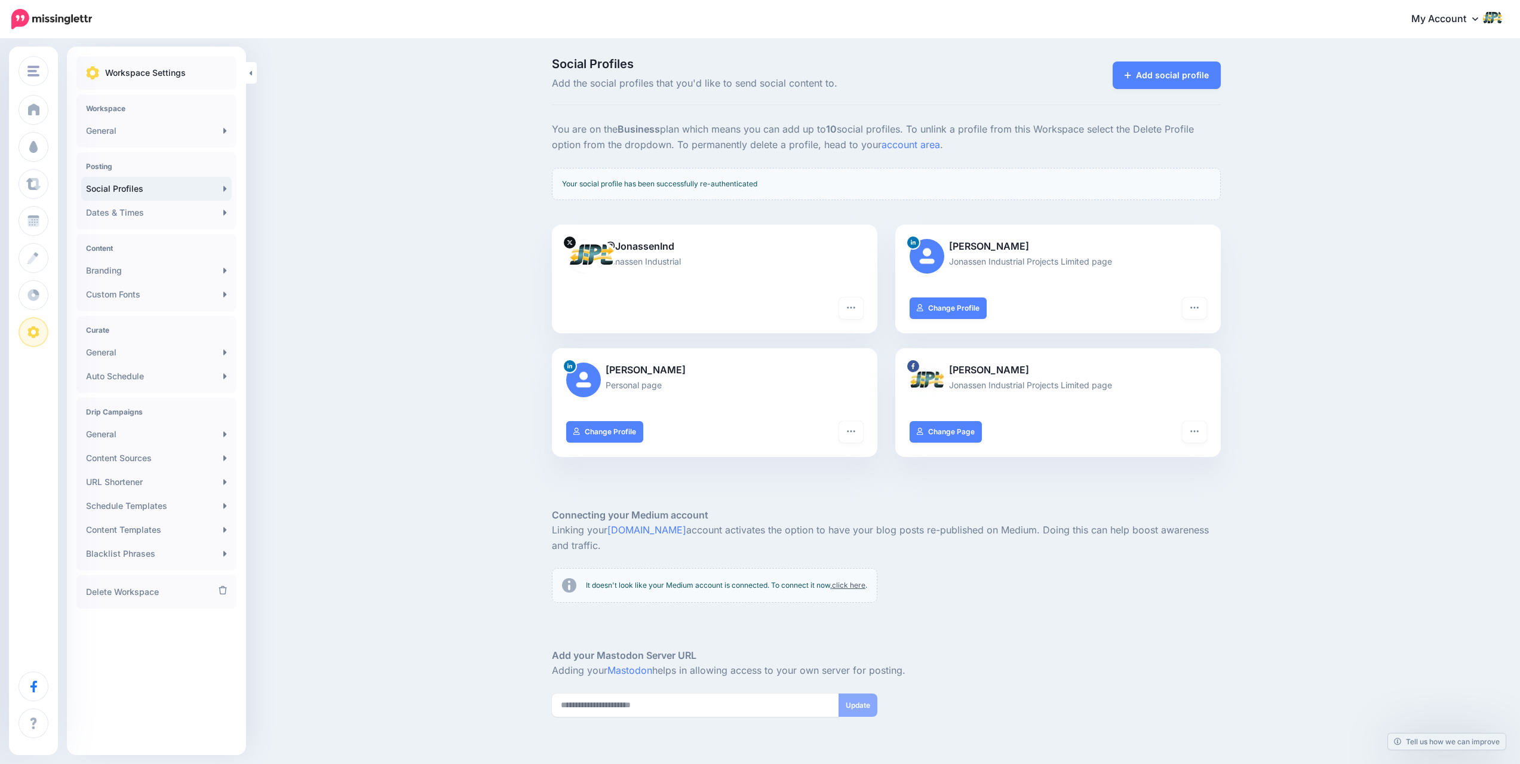  I want to click on a: Mastodon, so click(630, 670).